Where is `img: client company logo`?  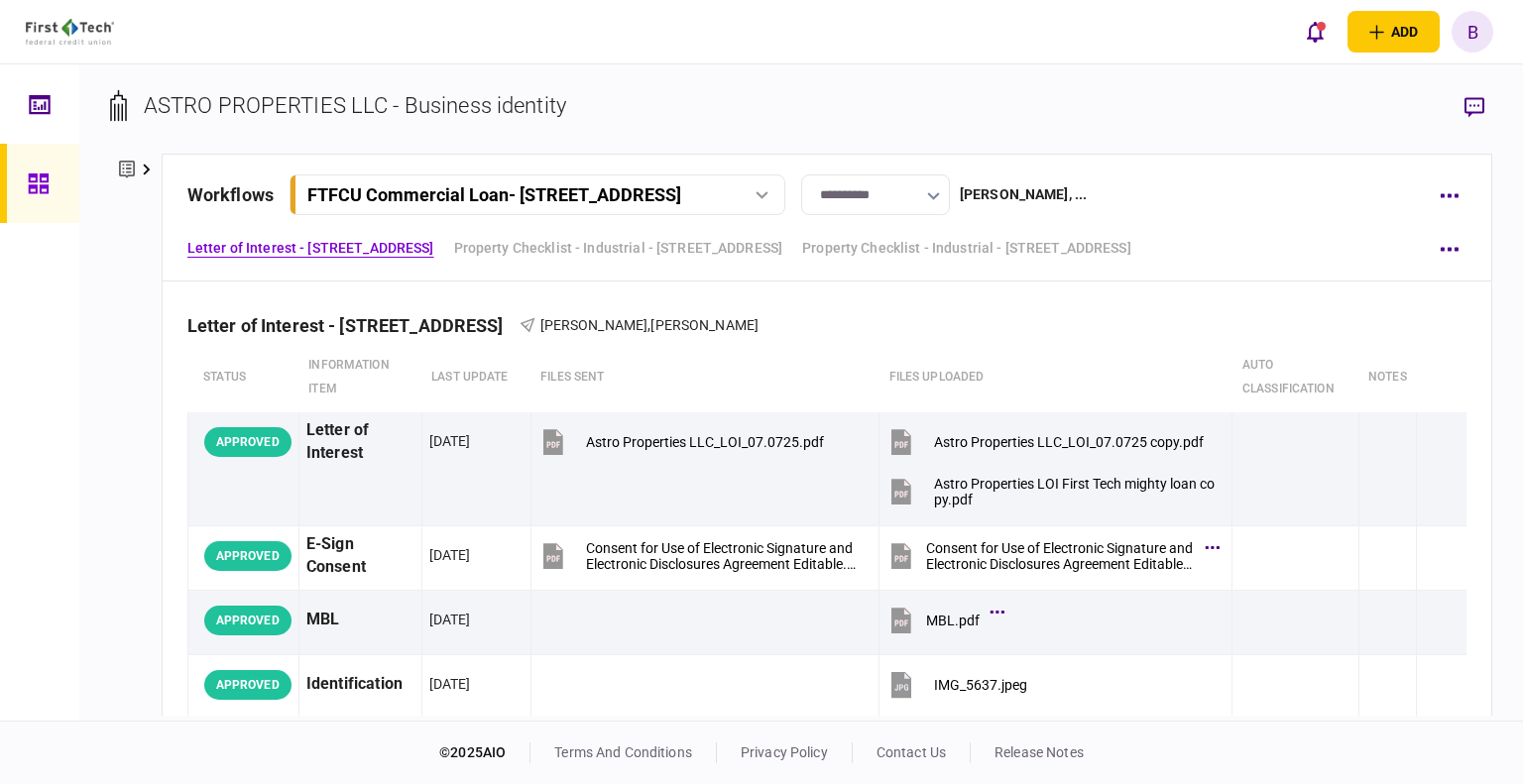 img: client company logo is located at coordinates (70, 32).